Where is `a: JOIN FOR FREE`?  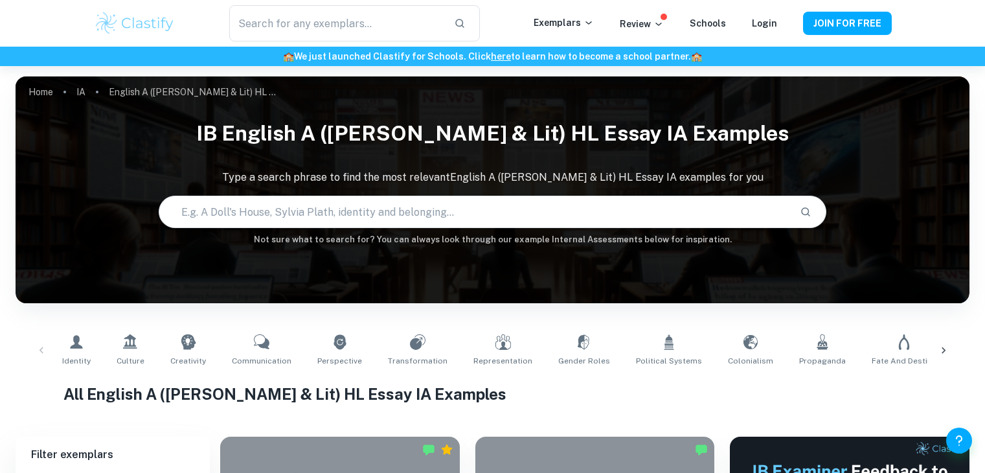 a: JOIN FOR FREE is located at coordinates (847, 23).